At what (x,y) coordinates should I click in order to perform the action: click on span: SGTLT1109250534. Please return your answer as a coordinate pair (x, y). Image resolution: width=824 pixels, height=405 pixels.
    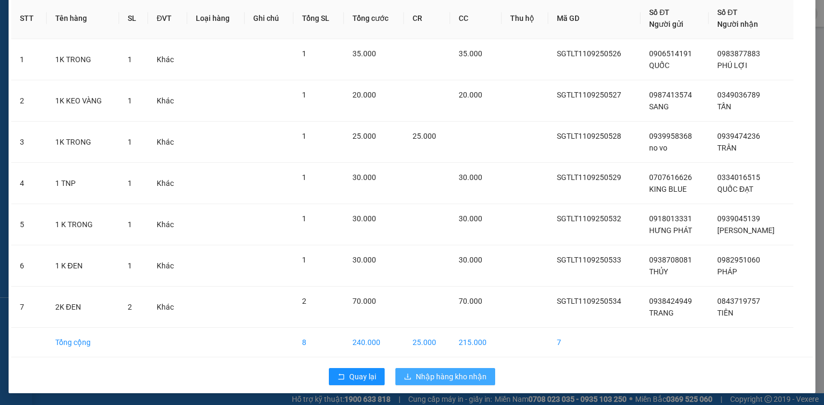
    Looking at the image, I should click on (589, 301).